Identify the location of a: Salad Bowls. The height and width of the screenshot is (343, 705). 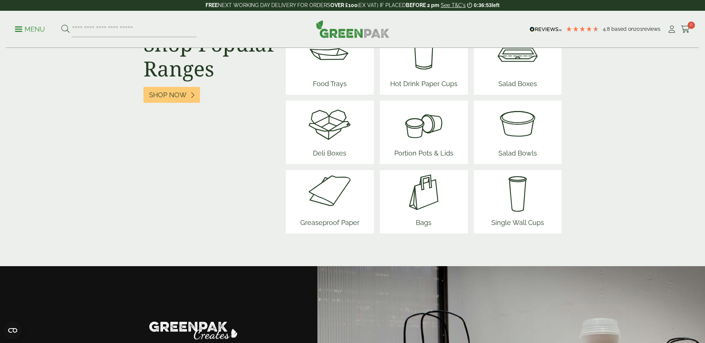
(518, 132).